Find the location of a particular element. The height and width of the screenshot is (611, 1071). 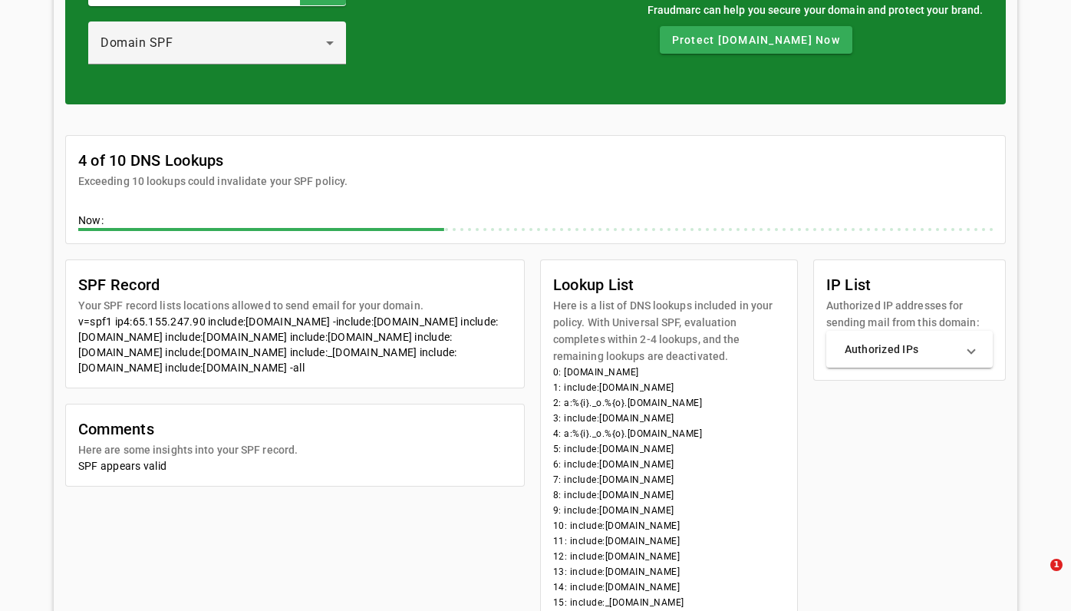

mat-card-subtitle: Your SPF record lists locations allowed to send email for your domain. is located at coordinates (251, 305).